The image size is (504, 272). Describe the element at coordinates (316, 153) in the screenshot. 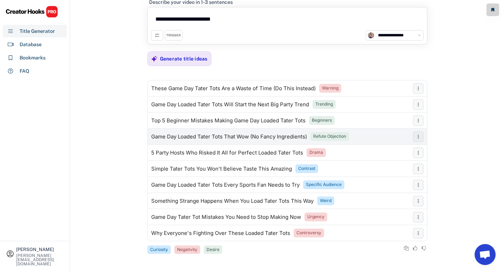

I see `div: Drama` at that location.